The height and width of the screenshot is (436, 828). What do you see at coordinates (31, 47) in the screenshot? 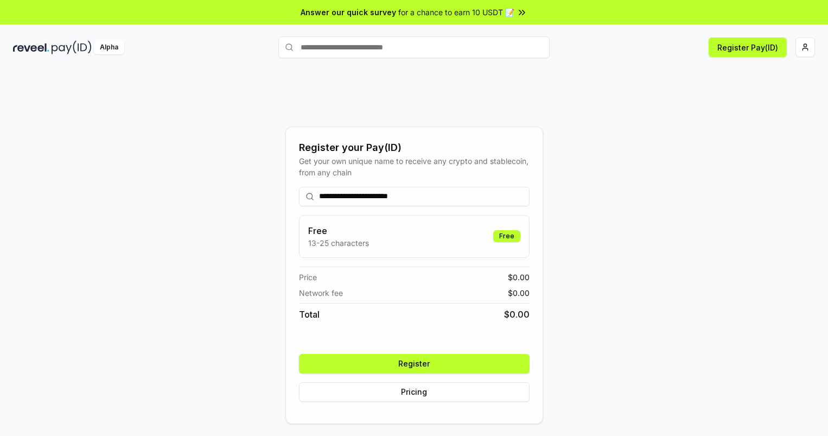
I see `img: reveel_dark` at bounding box center [31, 47].